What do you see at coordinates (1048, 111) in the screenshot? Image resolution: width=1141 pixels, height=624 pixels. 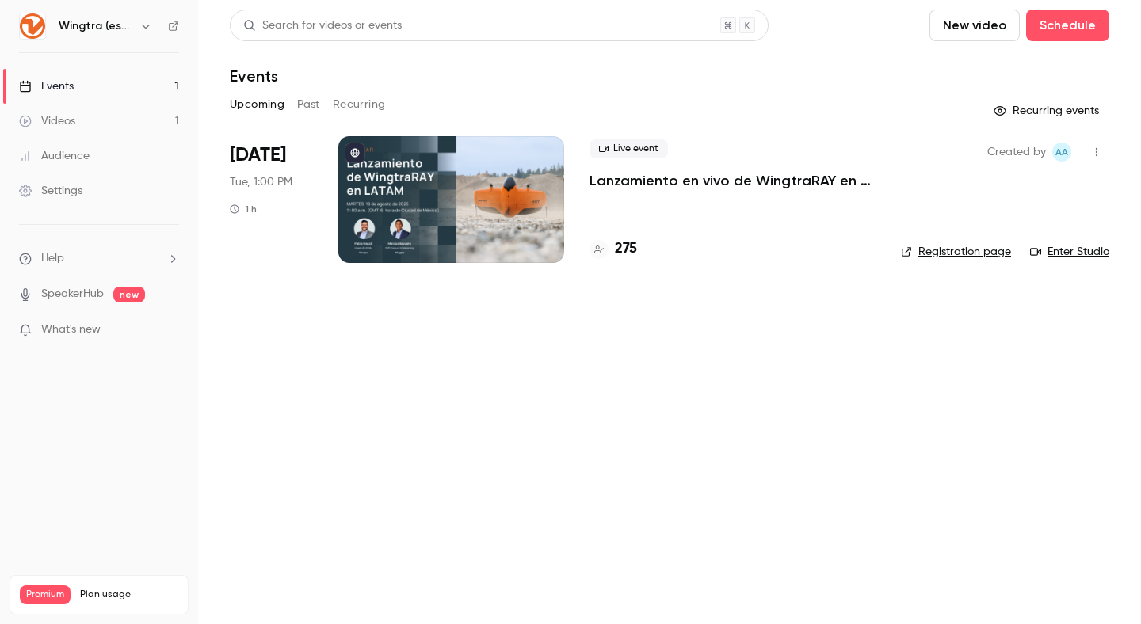 I see `button: Recurring events` at bounding box center [1048, 111].